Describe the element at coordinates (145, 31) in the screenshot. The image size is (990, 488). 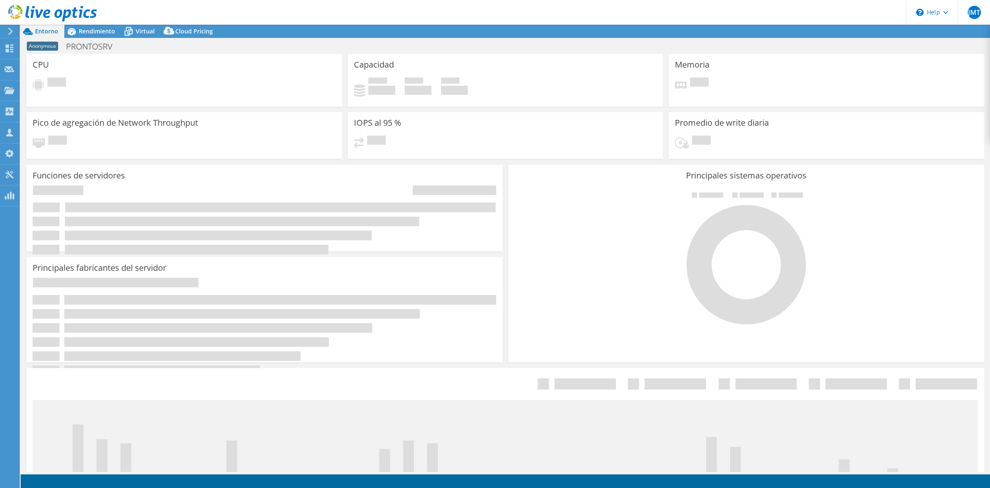
I see `span: Virtual` at that location.